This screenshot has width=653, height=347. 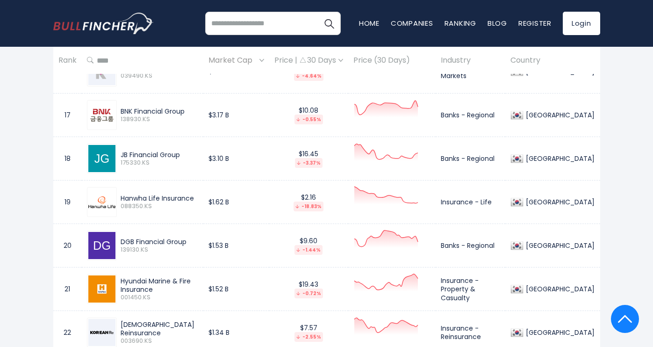 I want to click on td: $1.52 B, so click(x=236, y=289).